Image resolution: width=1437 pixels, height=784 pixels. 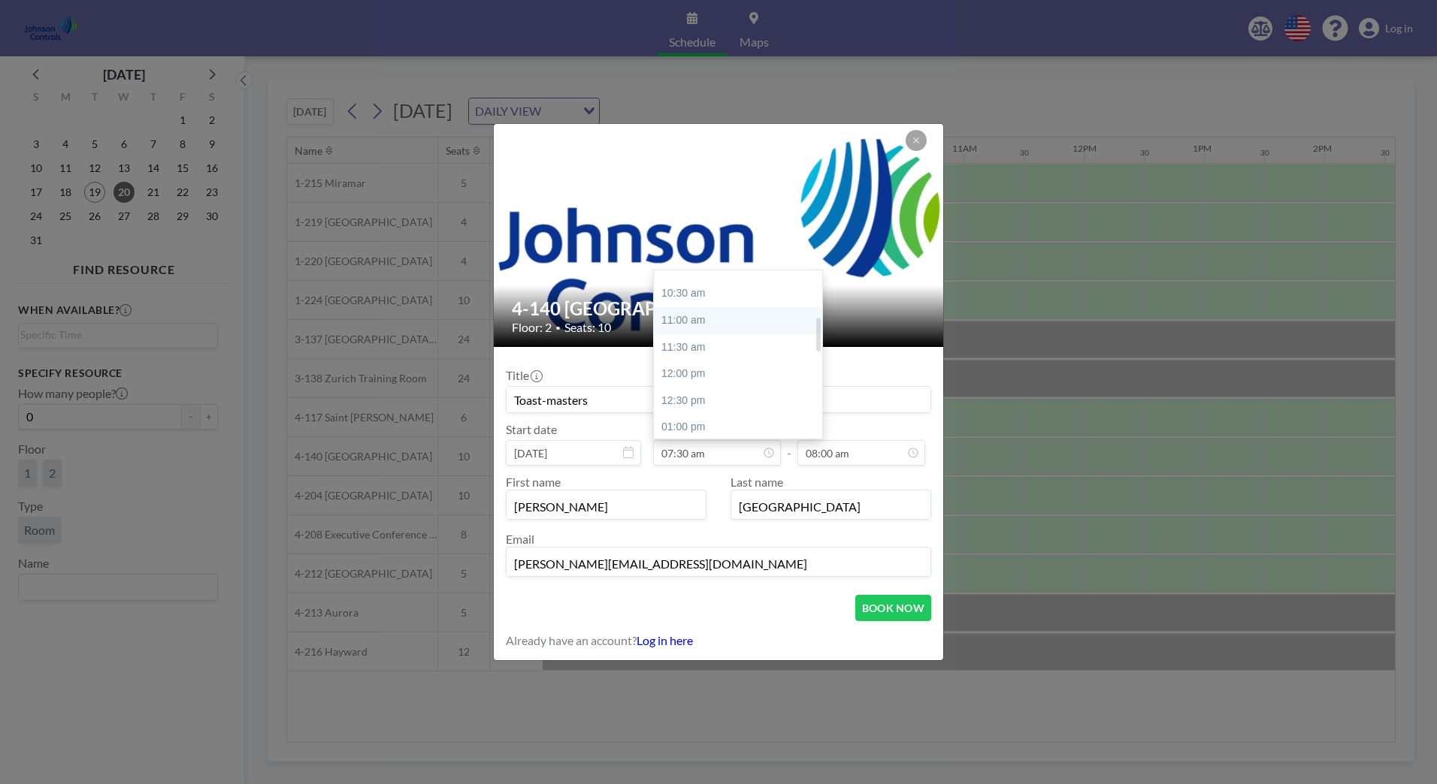 I want to click on span: Seats: 10, so click(x=588, y=328).